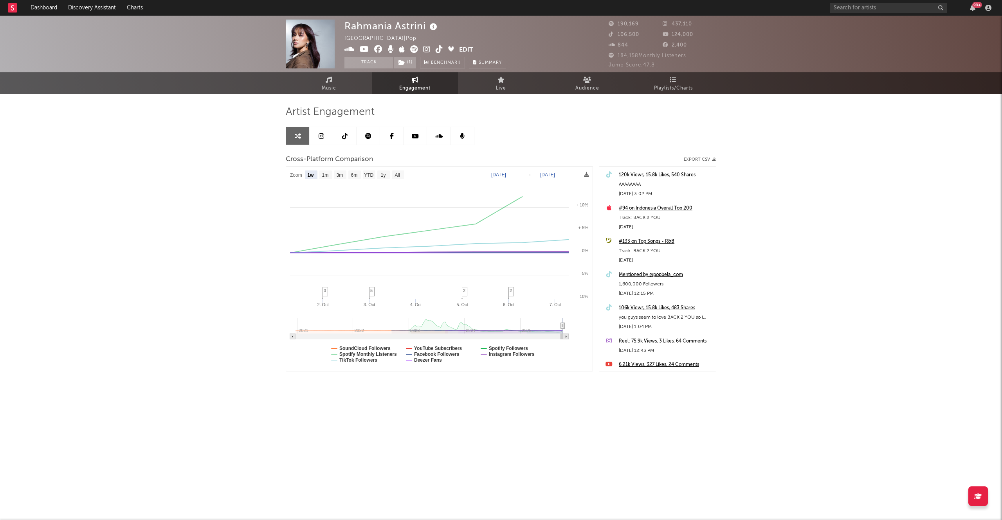 Image resolution: width=1002 pixels, height=520 pixels. What do you see at coordinates (330, 112) in the screenshot?
I see `span: Artist Engagement` at bounding box center [330, 112].